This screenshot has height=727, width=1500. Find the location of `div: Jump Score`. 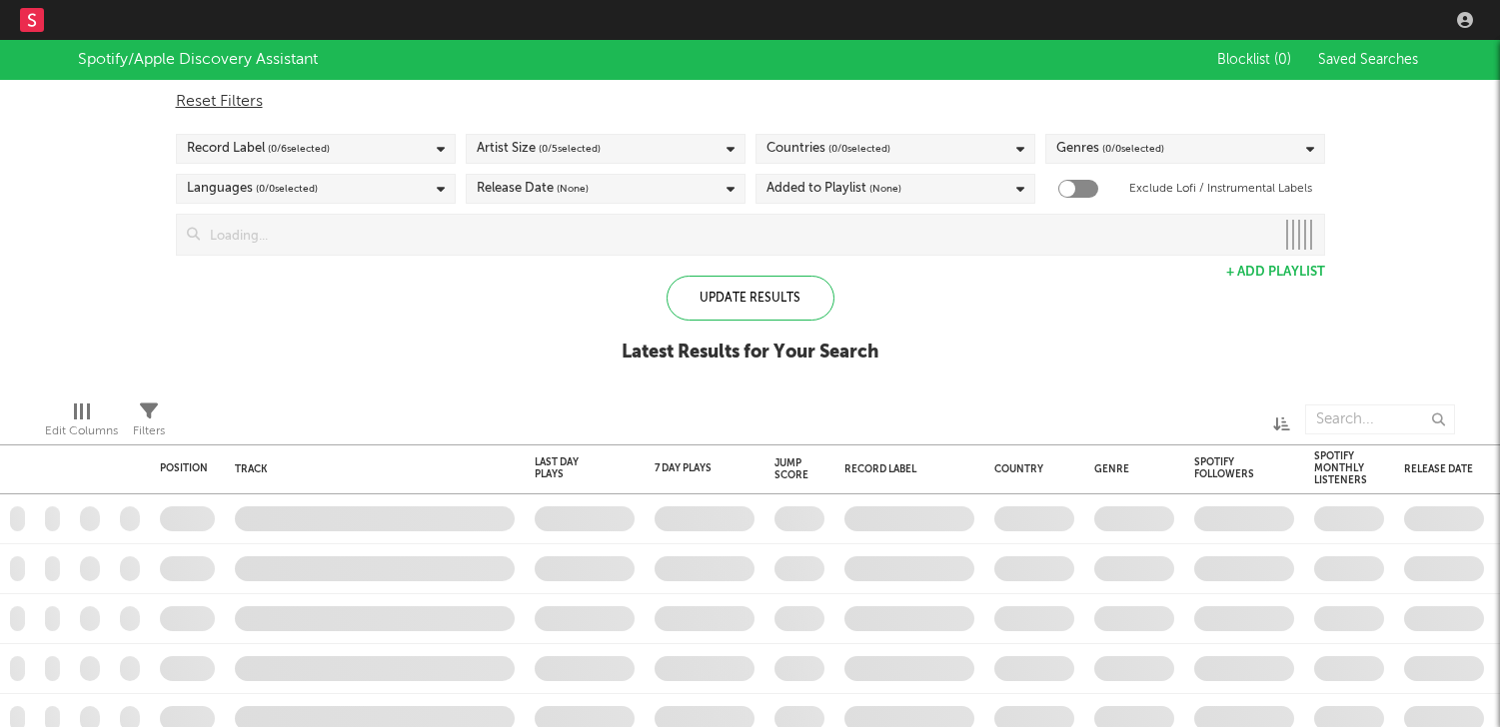

div: Jump Score is located at coordinates (791, 470).